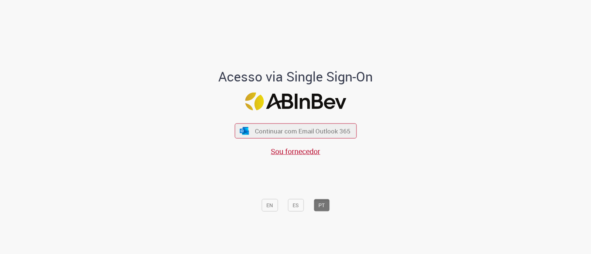 This screenshot has height=254, width=591. I want to click on span: Continuar com Email Outlook 365, so click(302, 131).